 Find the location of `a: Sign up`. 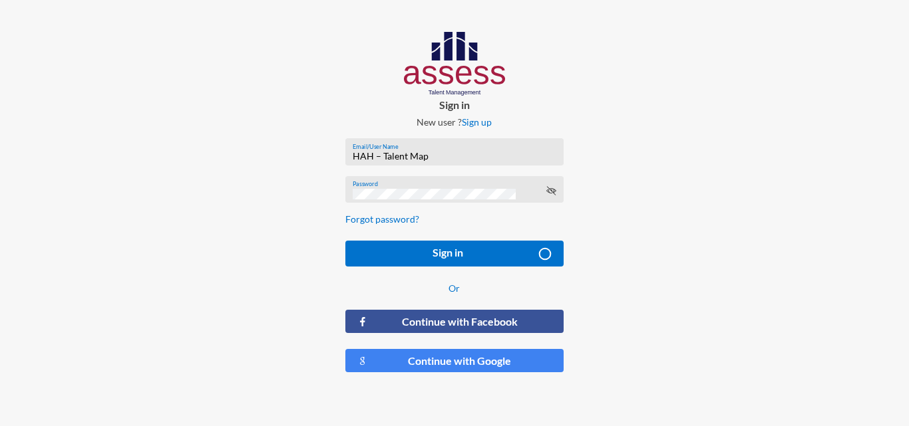

a: Sign up is located at coordinates (476, 122).